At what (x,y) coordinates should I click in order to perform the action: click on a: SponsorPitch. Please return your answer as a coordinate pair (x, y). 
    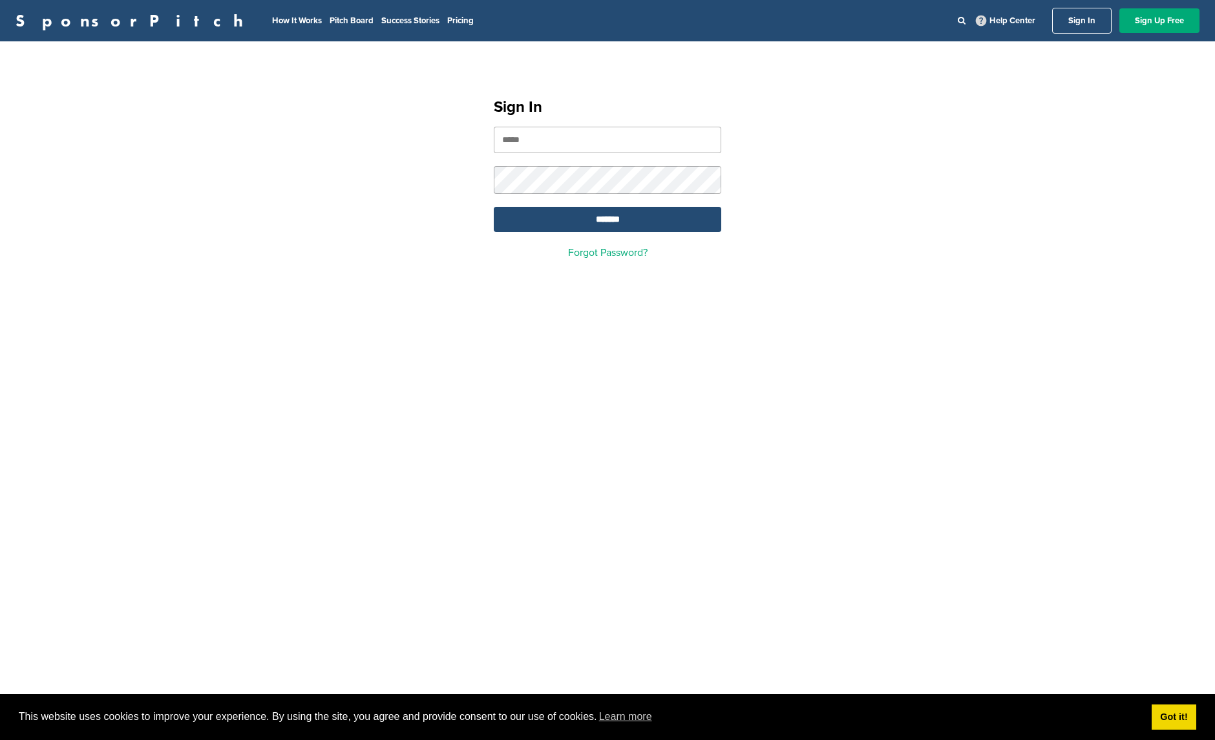
    Looking at the image, I should click on (133, 21).